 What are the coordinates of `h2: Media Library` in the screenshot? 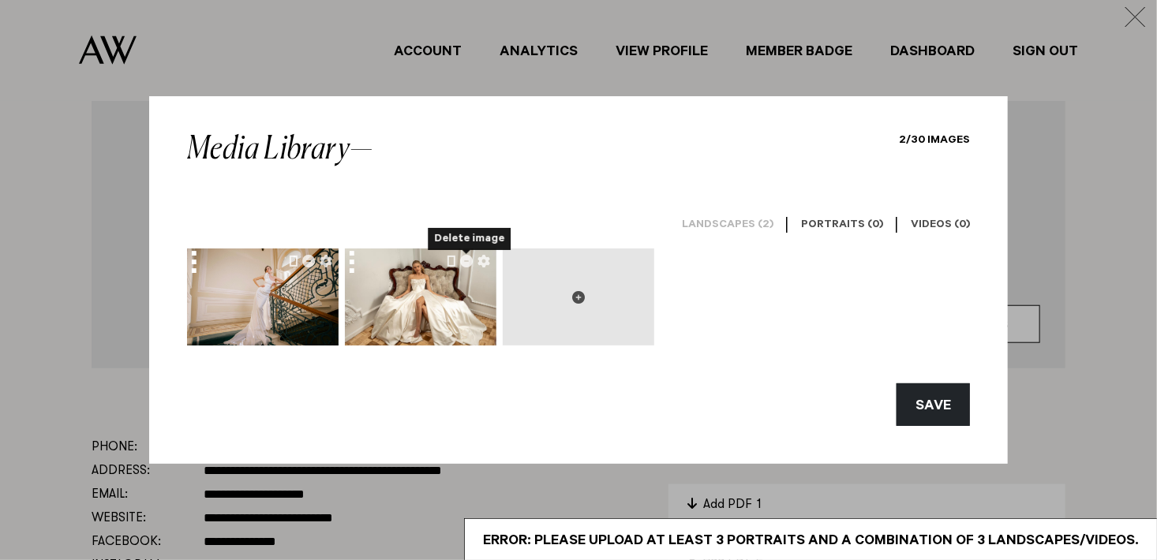 It's located at (280, 150).